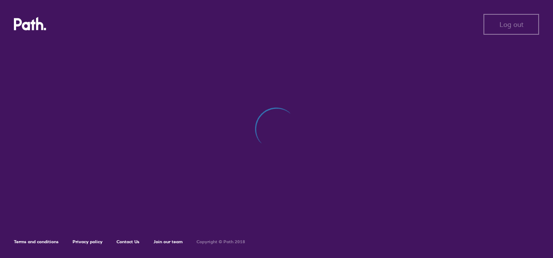  Describe the element at coordinates (87, 242) in the screenshot. I see `a: Privacy policy` at that location.